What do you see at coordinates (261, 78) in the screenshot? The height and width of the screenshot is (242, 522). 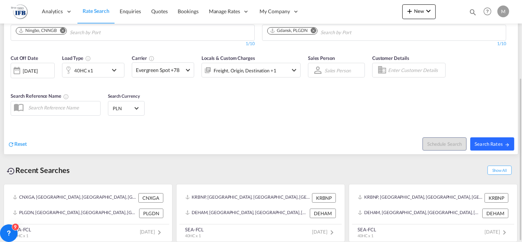 I see `div: OriginDOOR CY Checkbox No InkUnchecked: Search for CY (Container Yard) services for all selected ...` at bounding box center [261, 78].